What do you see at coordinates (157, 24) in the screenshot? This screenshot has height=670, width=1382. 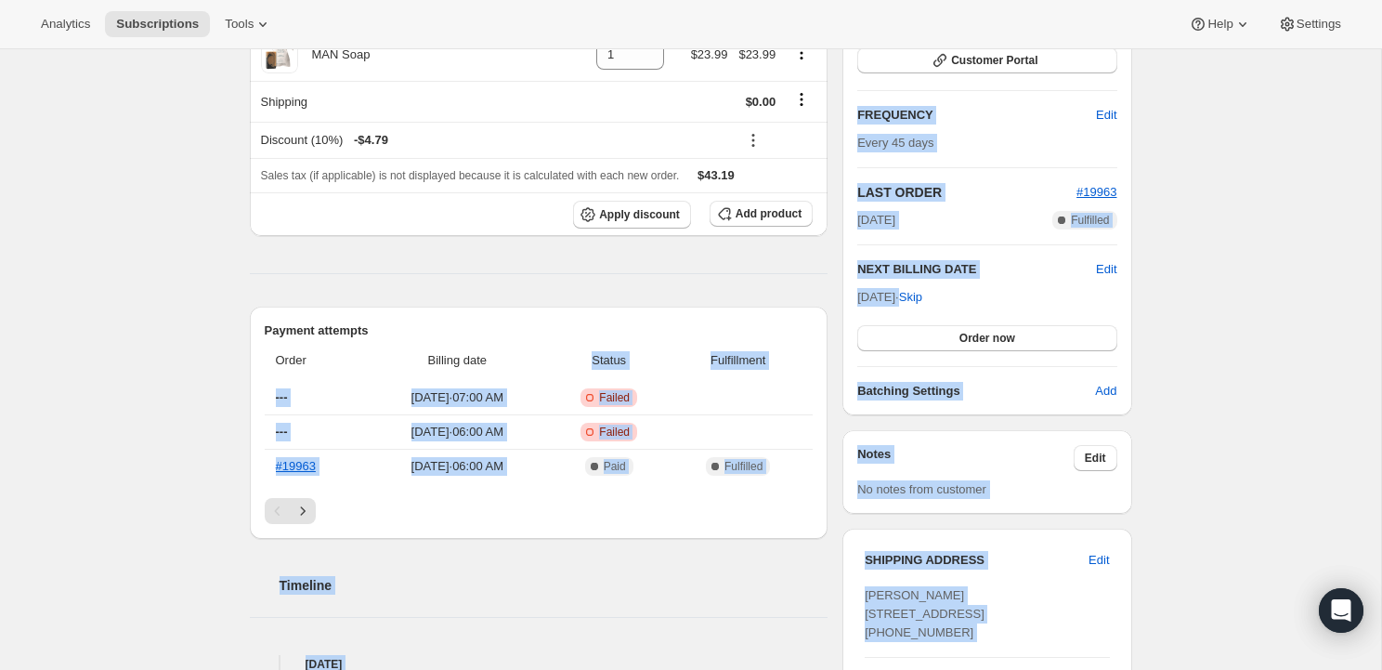 I see `button: Subscriptions` at bounding box center [157, 24].